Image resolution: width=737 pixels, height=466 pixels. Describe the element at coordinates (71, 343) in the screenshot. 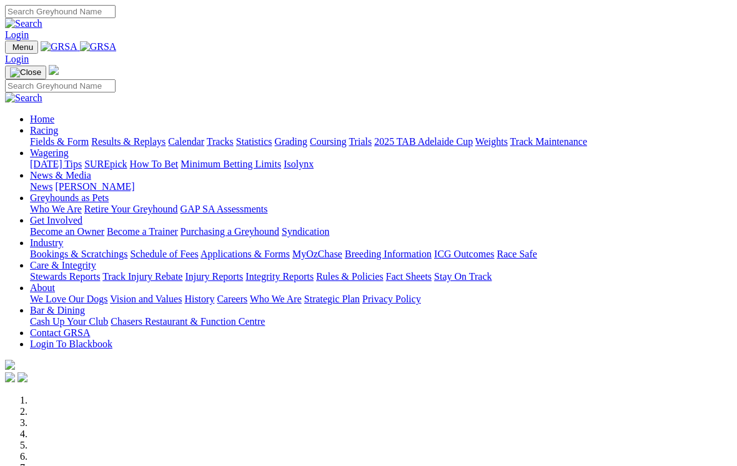

I see `a: Login To Blackbook` at that location.